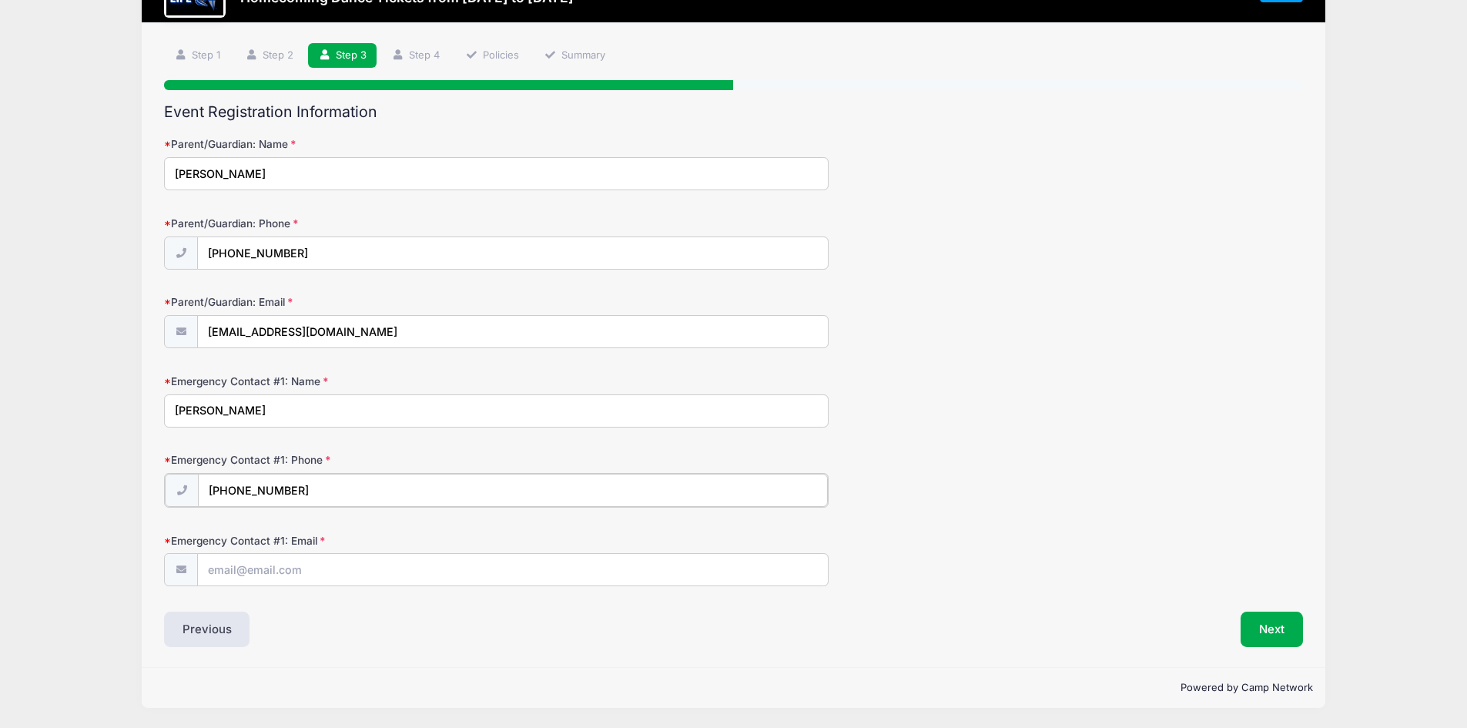 The height and width of the screenshot is (728, 1467). I want to click on h2: Event Registration Information, so click(733, 112).